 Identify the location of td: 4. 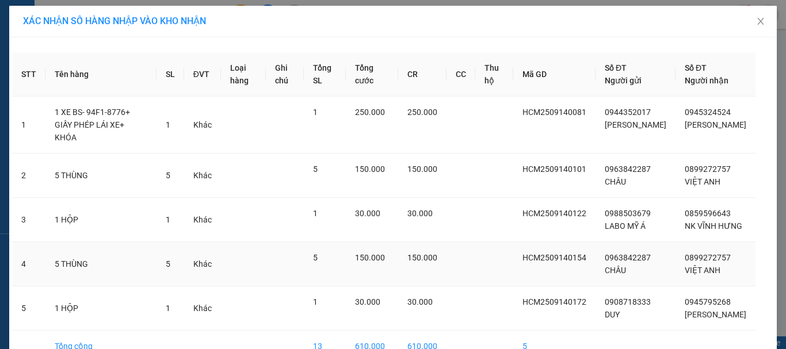
(29, 264).